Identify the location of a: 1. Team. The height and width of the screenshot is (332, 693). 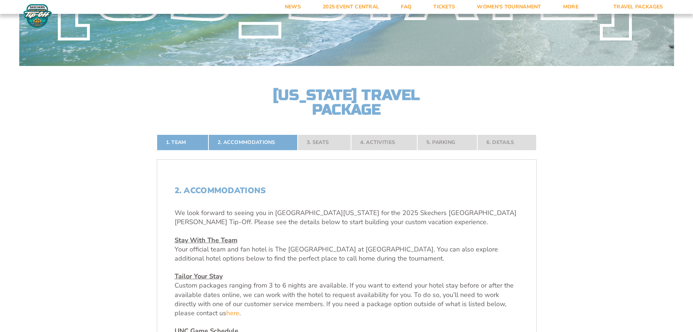
(183, 142).